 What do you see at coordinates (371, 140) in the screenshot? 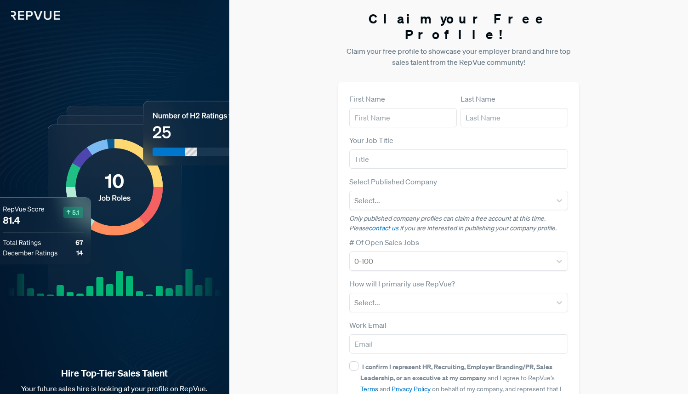
I see `label: Your Job Title` at bounding box center [371, 140].